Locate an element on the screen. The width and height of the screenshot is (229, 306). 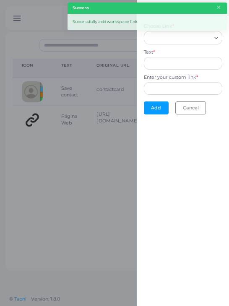
button: Cancel is located at coordinates (190, 108).